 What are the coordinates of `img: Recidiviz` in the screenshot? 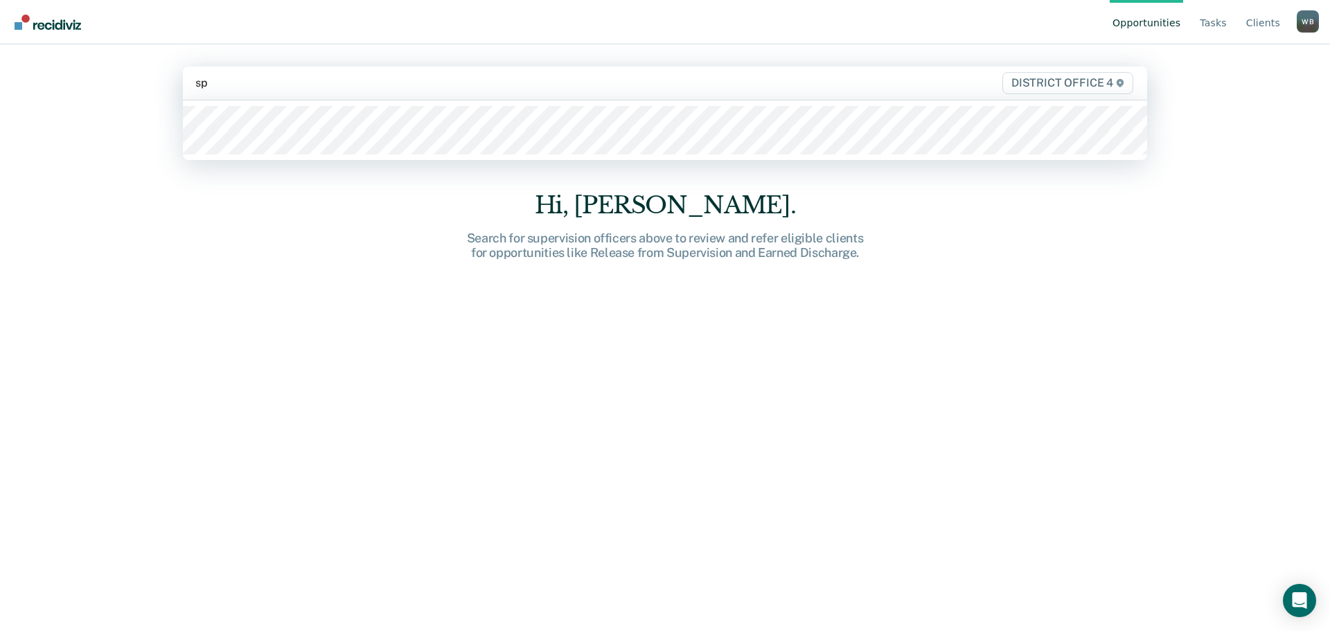 It's located at (48, 22).